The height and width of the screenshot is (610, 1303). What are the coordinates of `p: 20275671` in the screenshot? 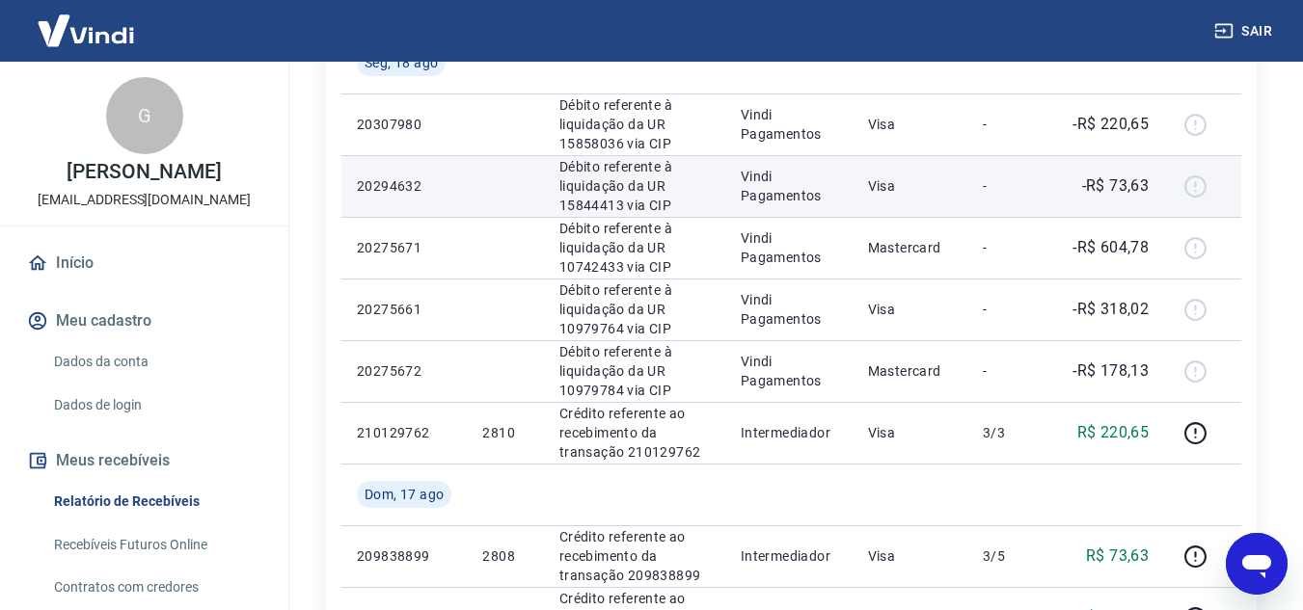 It's located at (404, 248).